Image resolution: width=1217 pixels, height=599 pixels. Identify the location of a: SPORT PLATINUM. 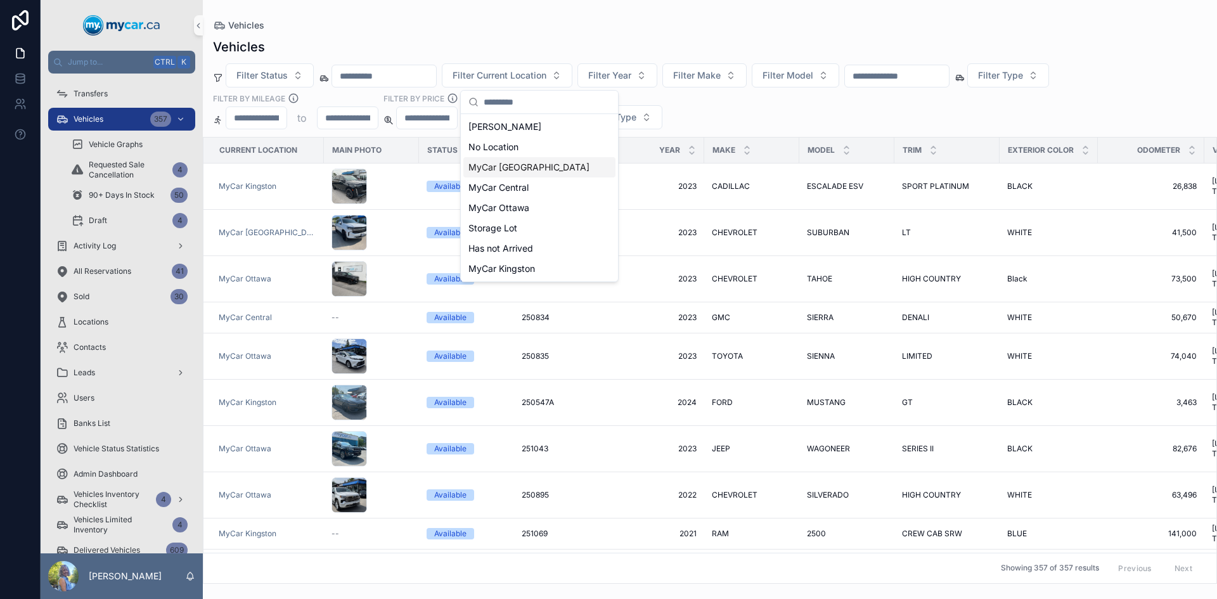
(947, 186).